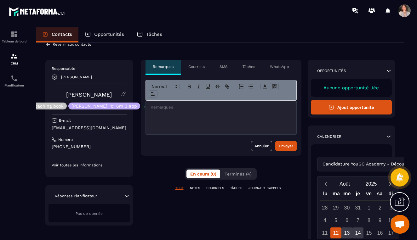  What do you see at coordinates (14, 78) in the screenshot?
I see `img: scheduler` at bounding box center [14, 78].